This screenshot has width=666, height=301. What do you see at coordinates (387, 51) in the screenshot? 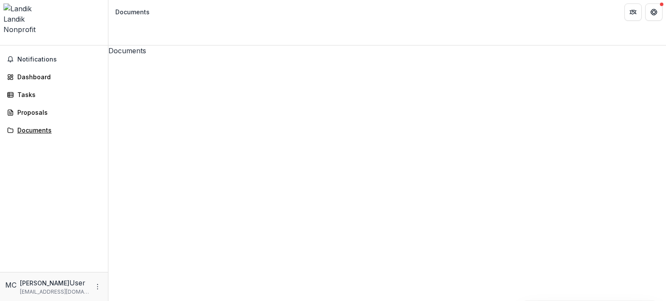
I see `h3: Documents` at bounding box center [387, 51].